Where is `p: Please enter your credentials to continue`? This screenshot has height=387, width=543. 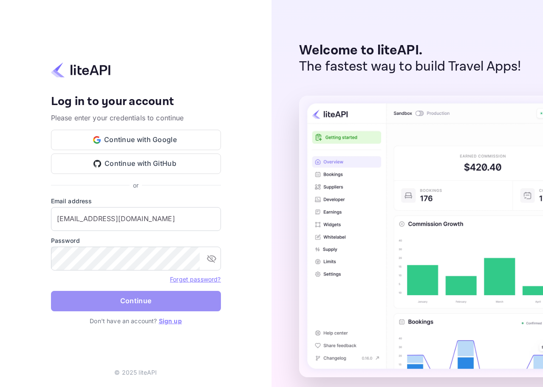
p: Please enter your credentials to continue is located at coordinates (136, 118).